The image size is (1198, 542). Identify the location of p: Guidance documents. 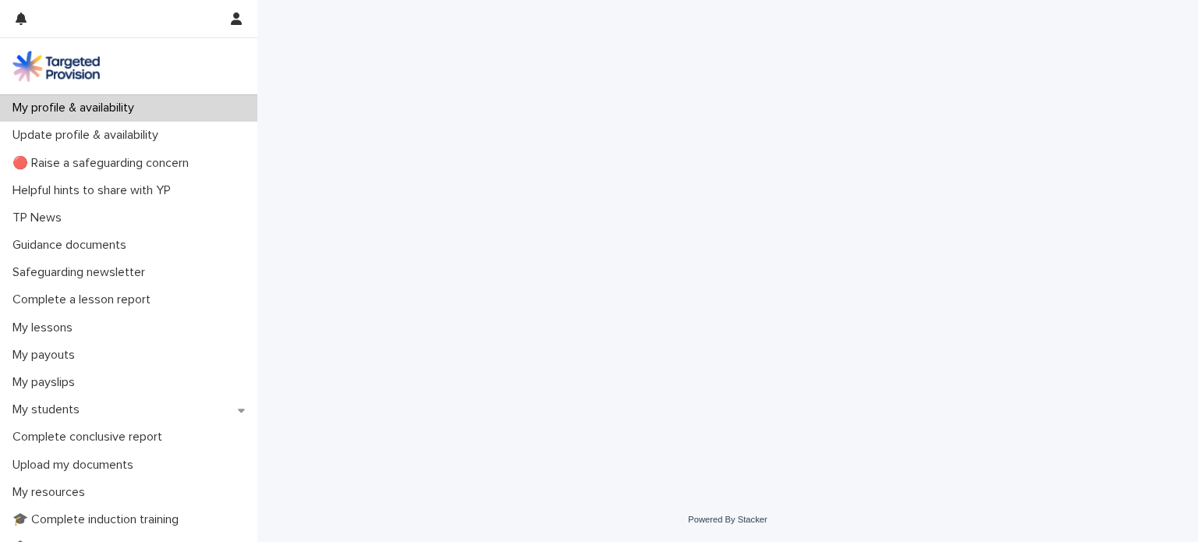
(73, 245).